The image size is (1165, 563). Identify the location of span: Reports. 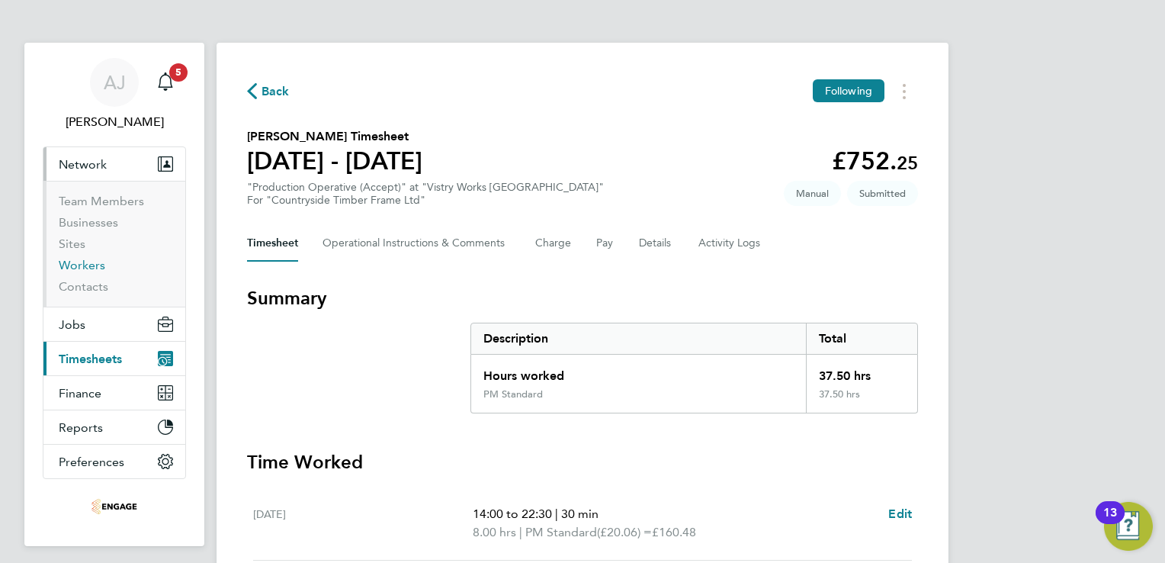
(81, 427).